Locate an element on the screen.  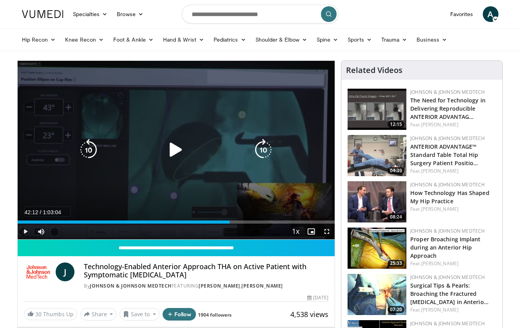
a: 08:24 is located at coordinates (377, 201).